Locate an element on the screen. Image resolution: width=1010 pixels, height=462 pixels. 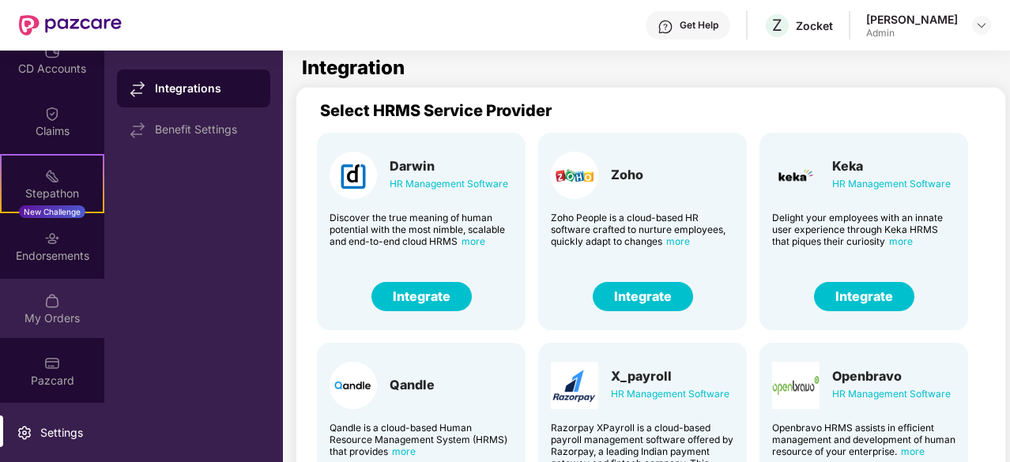
div: Benefit Settings is located at coordinates (206, 130).